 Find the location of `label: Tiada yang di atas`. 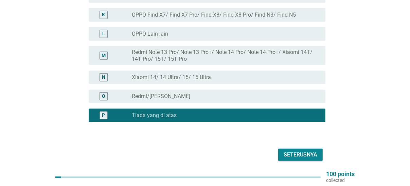

label: Tiada yang di atas is located at coordinates (154, 115).